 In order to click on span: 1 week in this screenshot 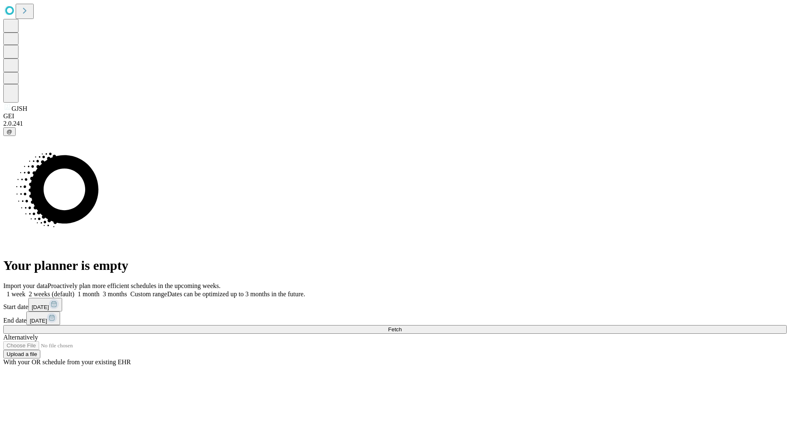, I will do `click(16, 293)`.